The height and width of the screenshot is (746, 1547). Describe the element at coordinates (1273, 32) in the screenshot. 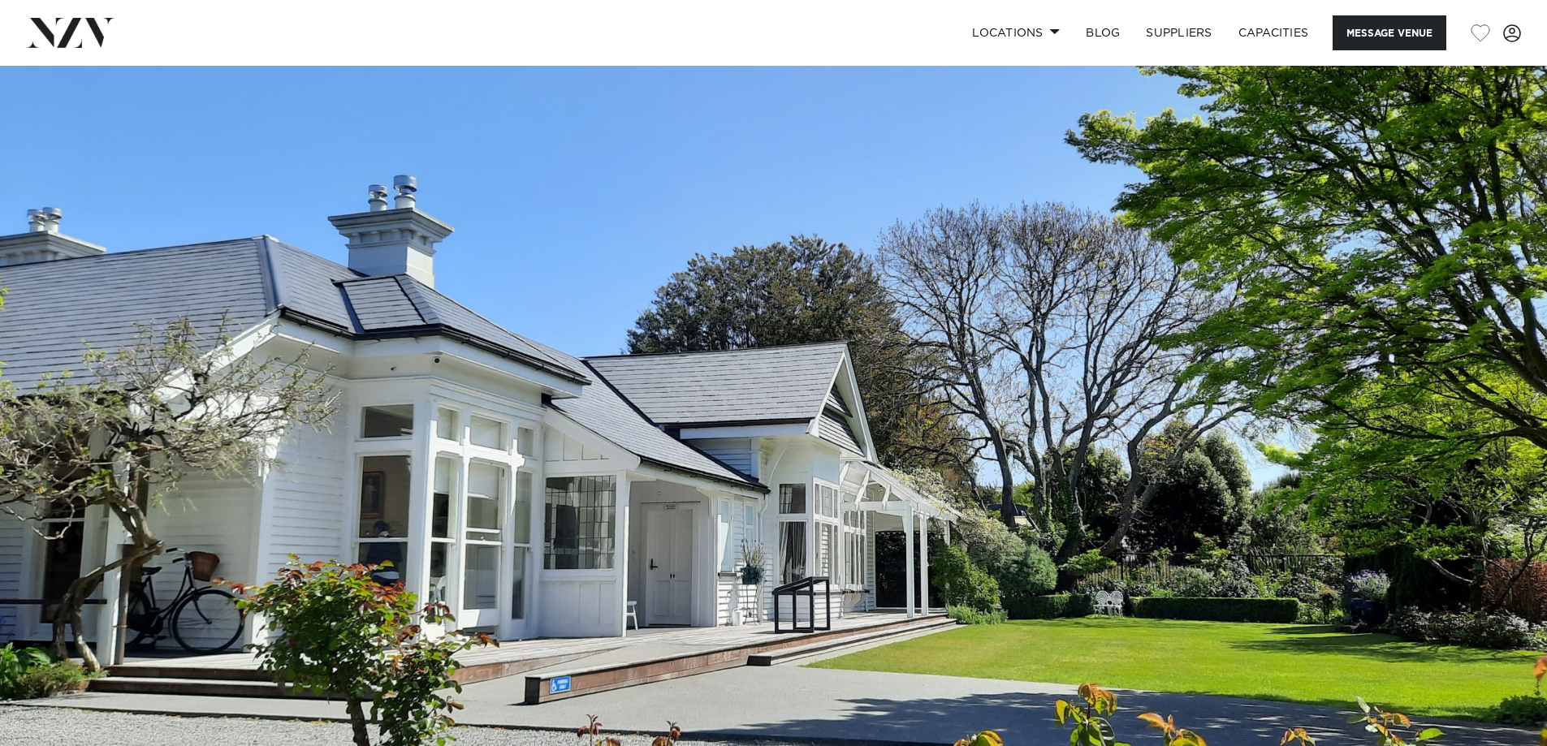

I see `a: Capacities` at that location.